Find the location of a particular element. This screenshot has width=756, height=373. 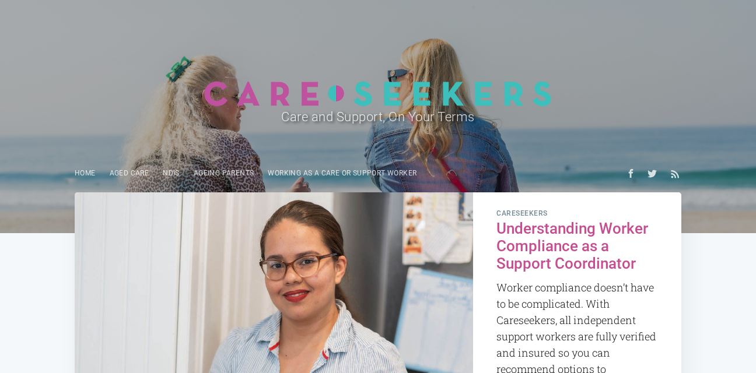

span: careseekers is located at coordinates (577, 214).